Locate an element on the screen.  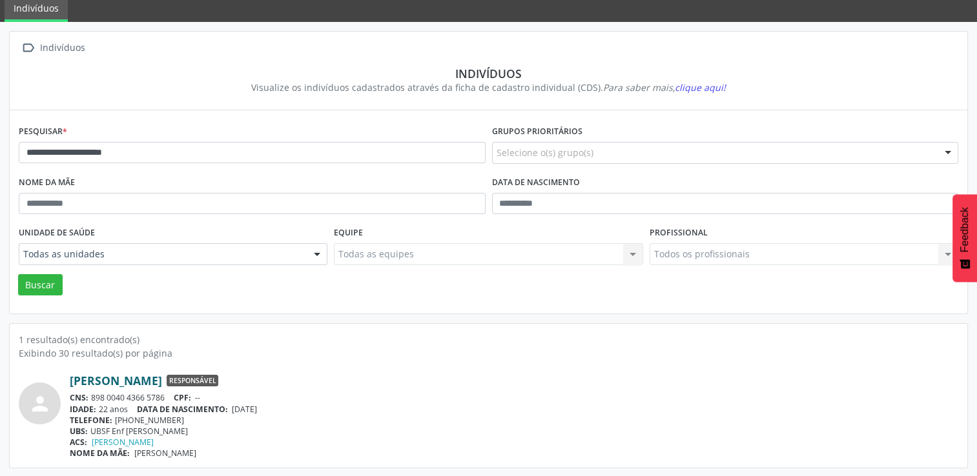
label: Pesquisar is located at coordinates (43, 132).